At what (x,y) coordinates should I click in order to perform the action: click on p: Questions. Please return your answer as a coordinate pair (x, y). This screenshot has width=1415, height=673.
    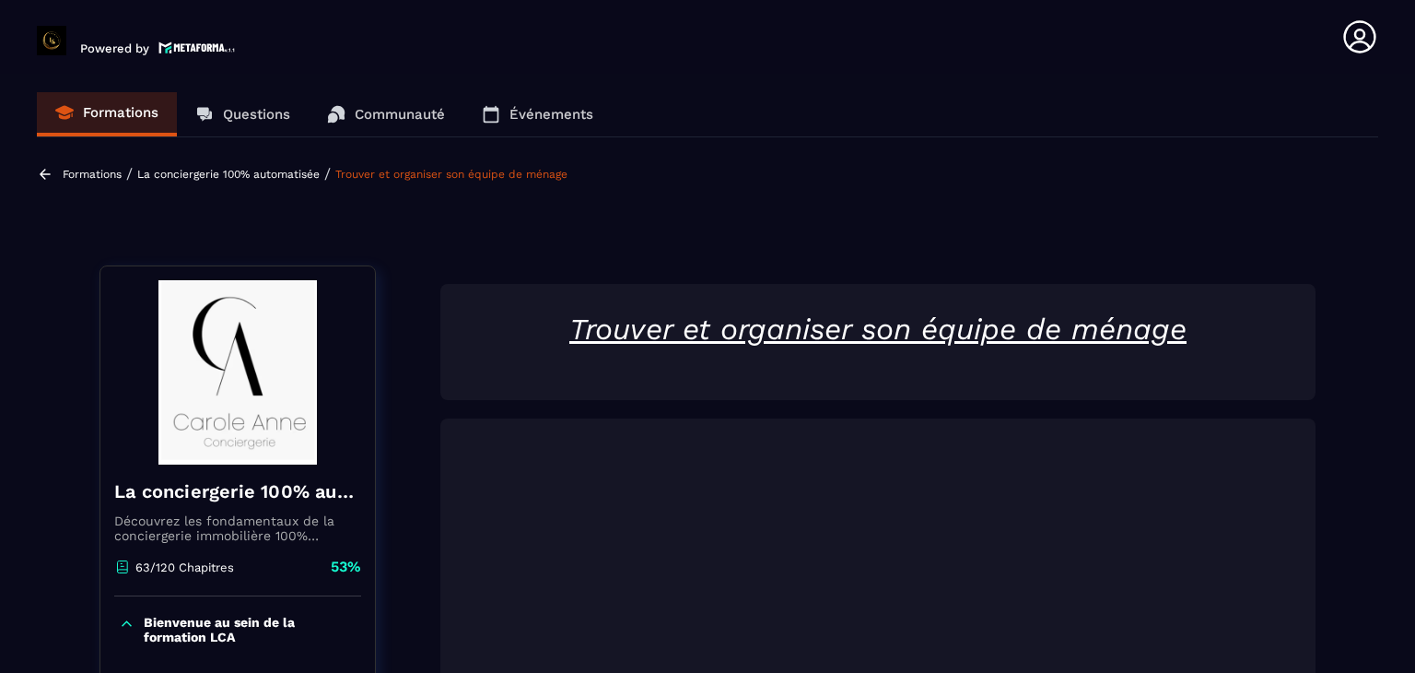
    Looking at the image, I should click on (256, 114).